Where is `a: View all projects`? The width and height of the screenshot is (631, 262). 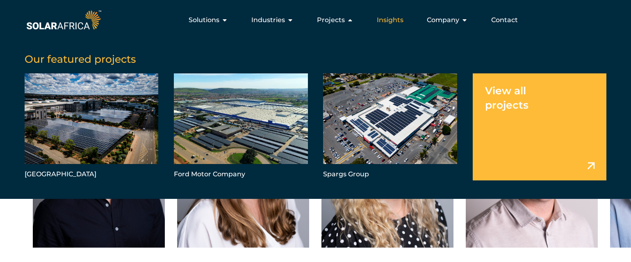
a: View all projects is located at coordinates (540, 127).